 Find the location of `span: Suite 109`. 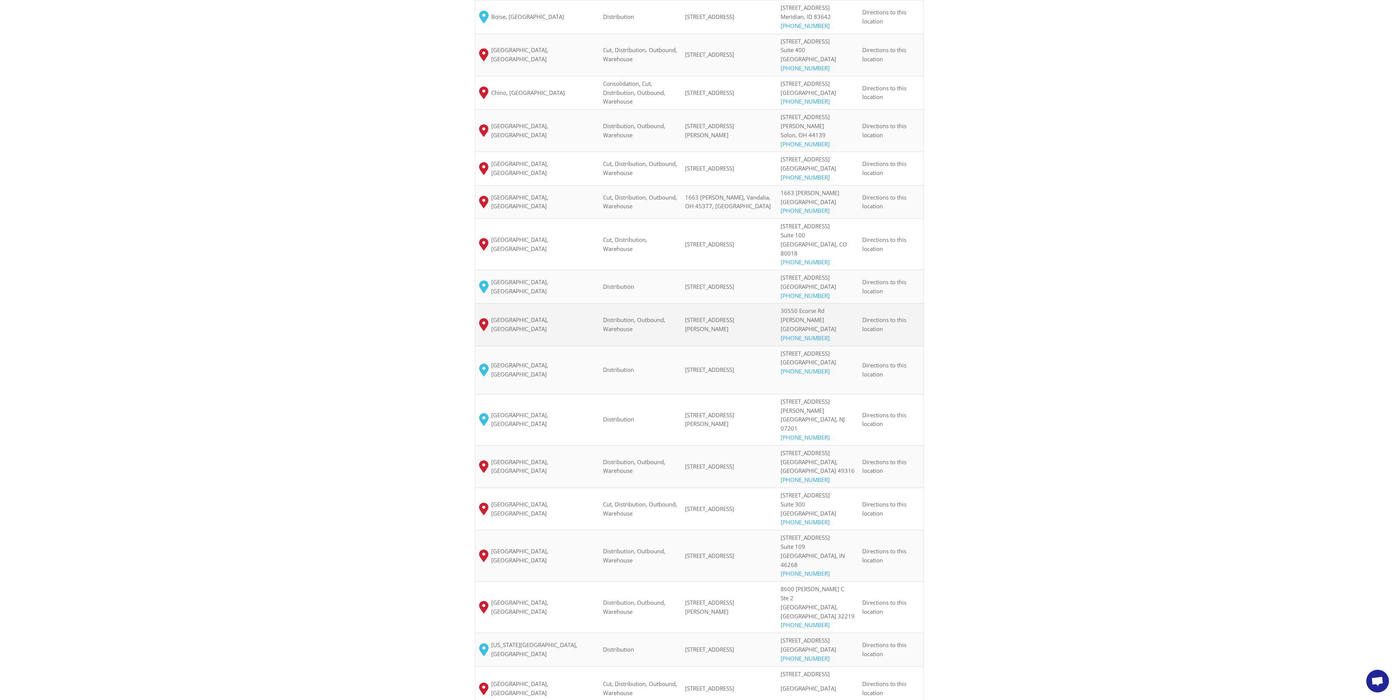

span: Suite 109 is located at coordinates (793, 547).